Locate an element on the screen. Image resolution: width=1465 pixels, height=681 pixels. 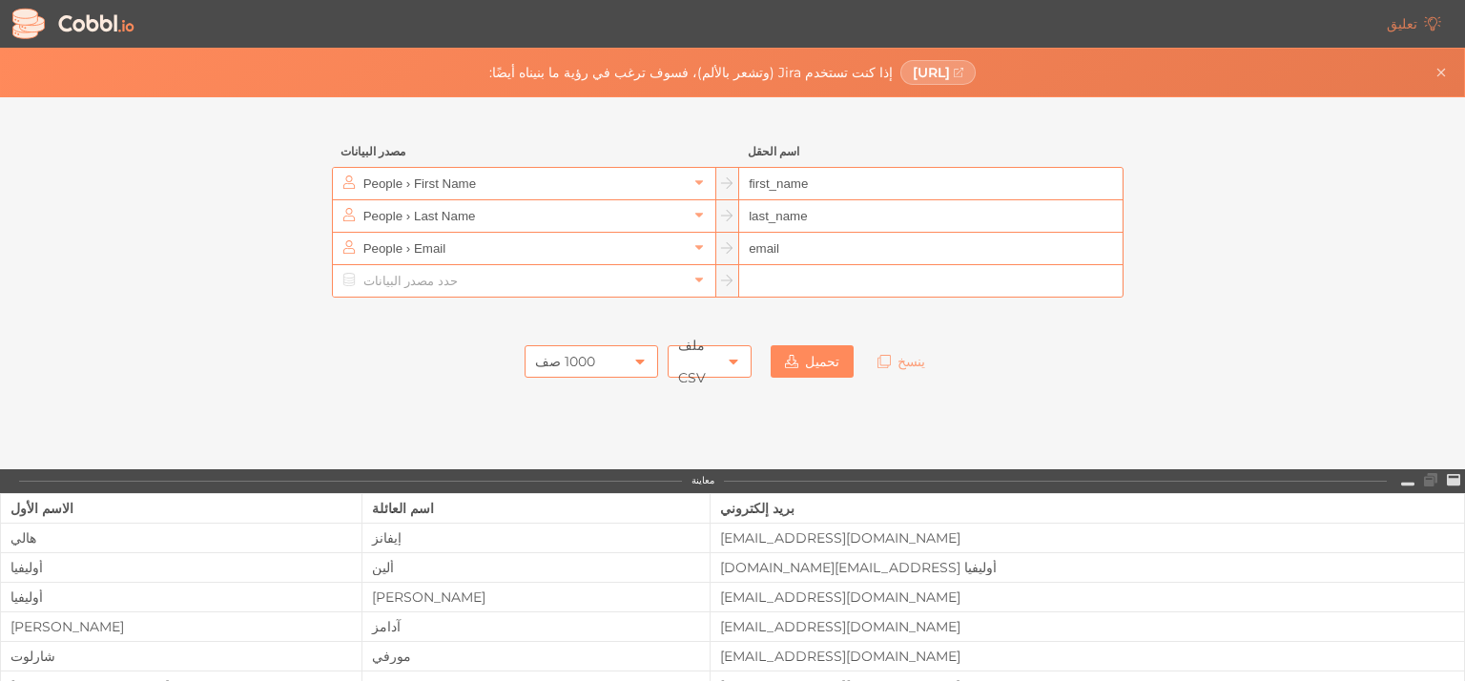
font: اسم الحقل is located at coordinates (773, 151).